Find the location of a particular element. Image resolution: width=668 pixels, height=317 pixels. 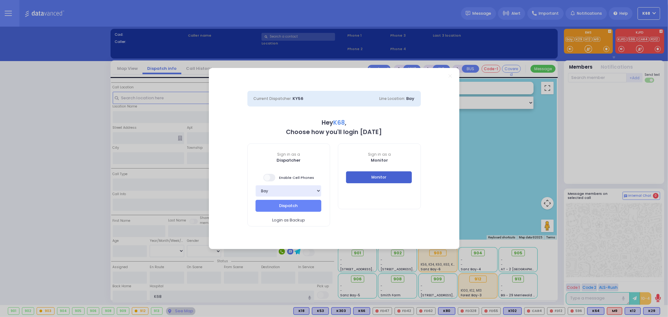

b: Hey , is located at coordinates (334, 122).